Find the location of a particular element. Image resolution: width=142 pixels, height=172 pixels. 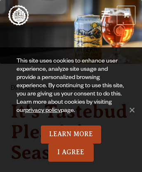

div: This site uses cookies to enhance user experience, analyze site usage and provide a personalized ... is located at coordinates (71, 91).